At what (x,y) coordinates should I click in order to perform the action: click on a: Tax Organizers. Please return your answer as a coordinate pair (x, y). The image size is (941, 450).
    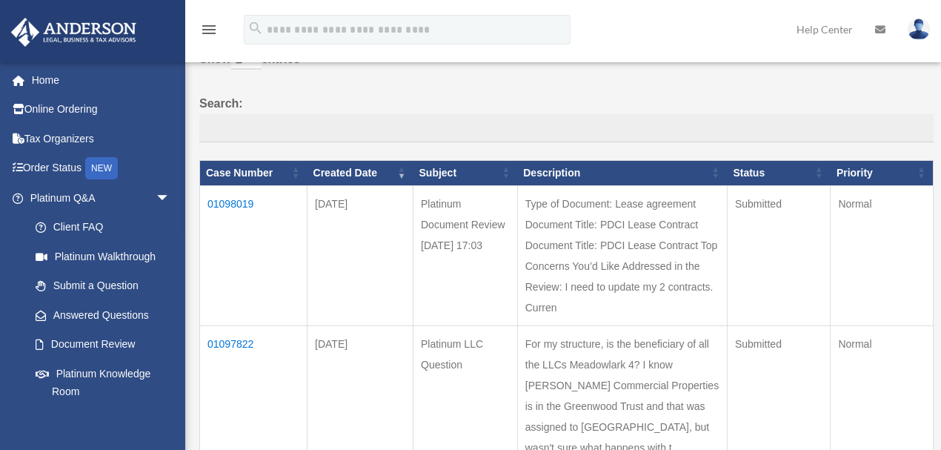
    Looking at the image, I should click on (102, 139).